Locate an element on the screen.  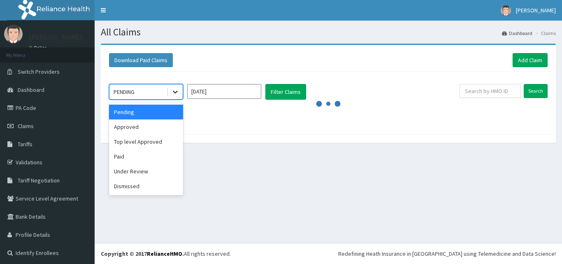
svg: audio-loading is located at coordinates (328, 104).